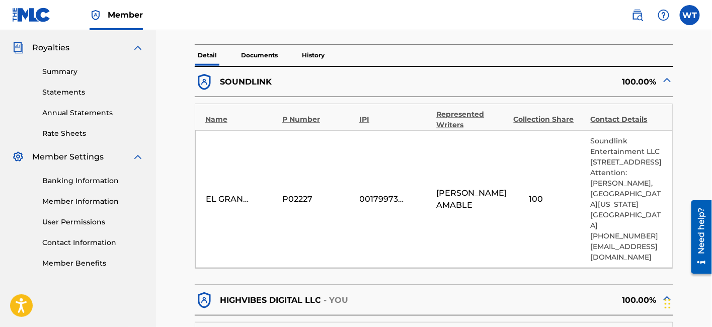  I want to click on span: Member Settings, so click(68, 157).